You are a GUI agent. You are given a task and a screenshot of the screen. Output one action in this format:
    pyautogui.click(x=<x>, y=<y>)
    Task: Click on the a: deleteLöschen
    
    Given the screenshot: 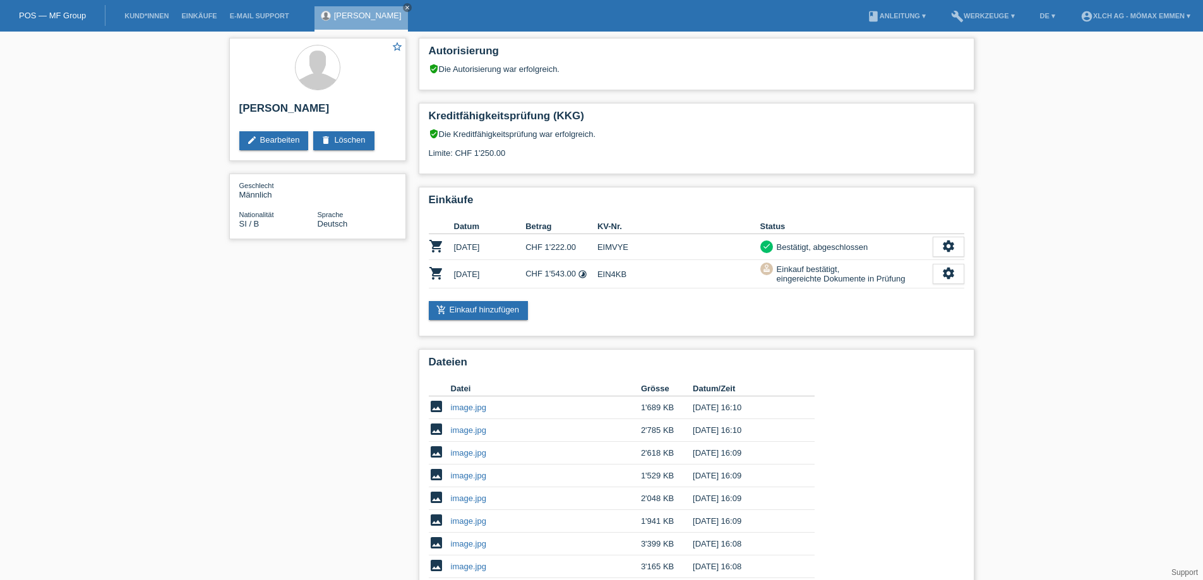 What is the action you would take?
    pyautogui.click(x=344, y=141)
    